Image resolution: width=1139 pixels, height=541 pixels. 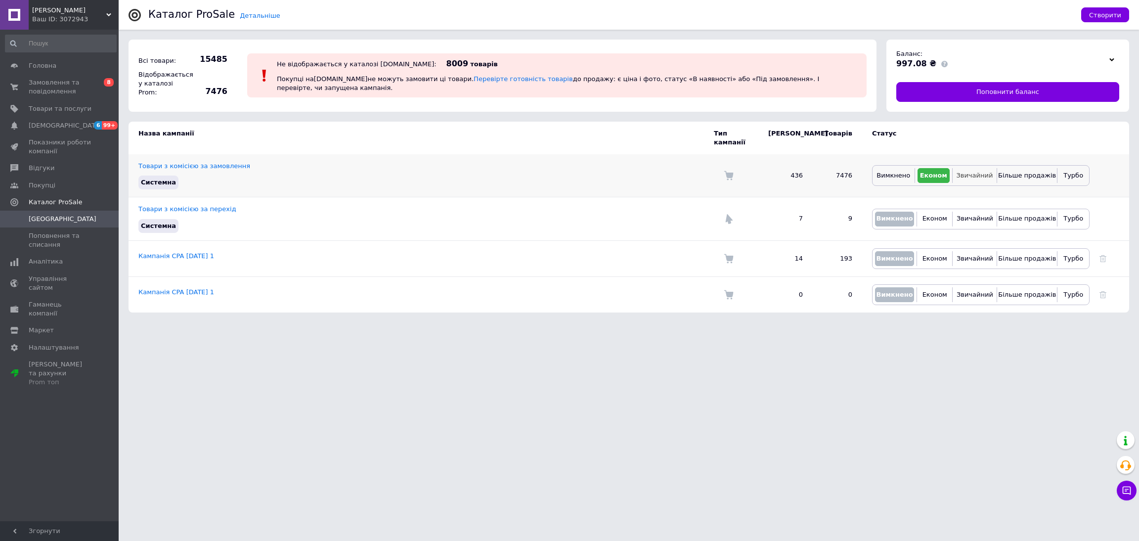 What do you see at coordinates (786, 219) in the screenshot?
I see `td: 7` at bounding box center [786, 219].